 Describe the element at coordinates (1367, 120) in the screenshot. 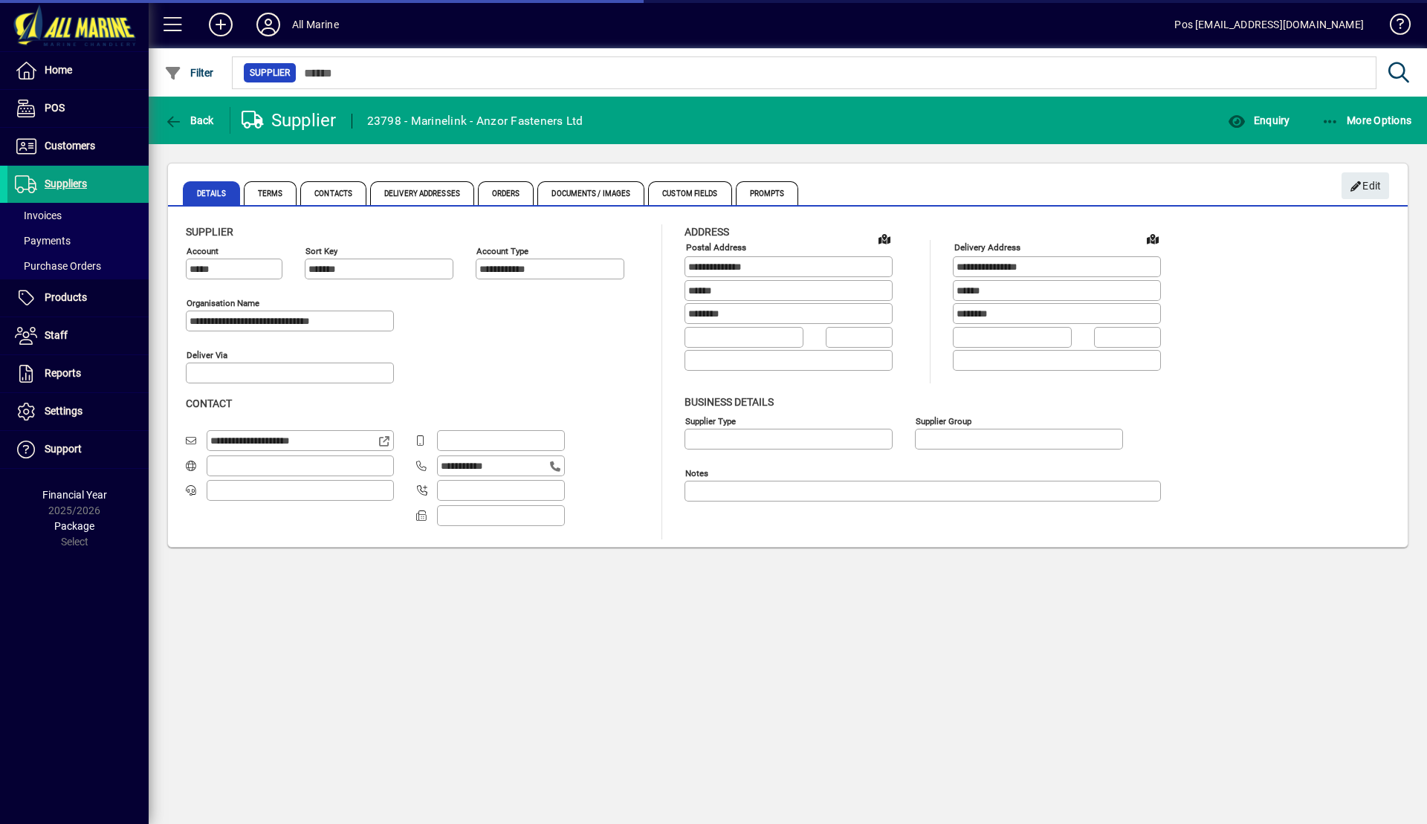

I see `span: More Options` at that location.